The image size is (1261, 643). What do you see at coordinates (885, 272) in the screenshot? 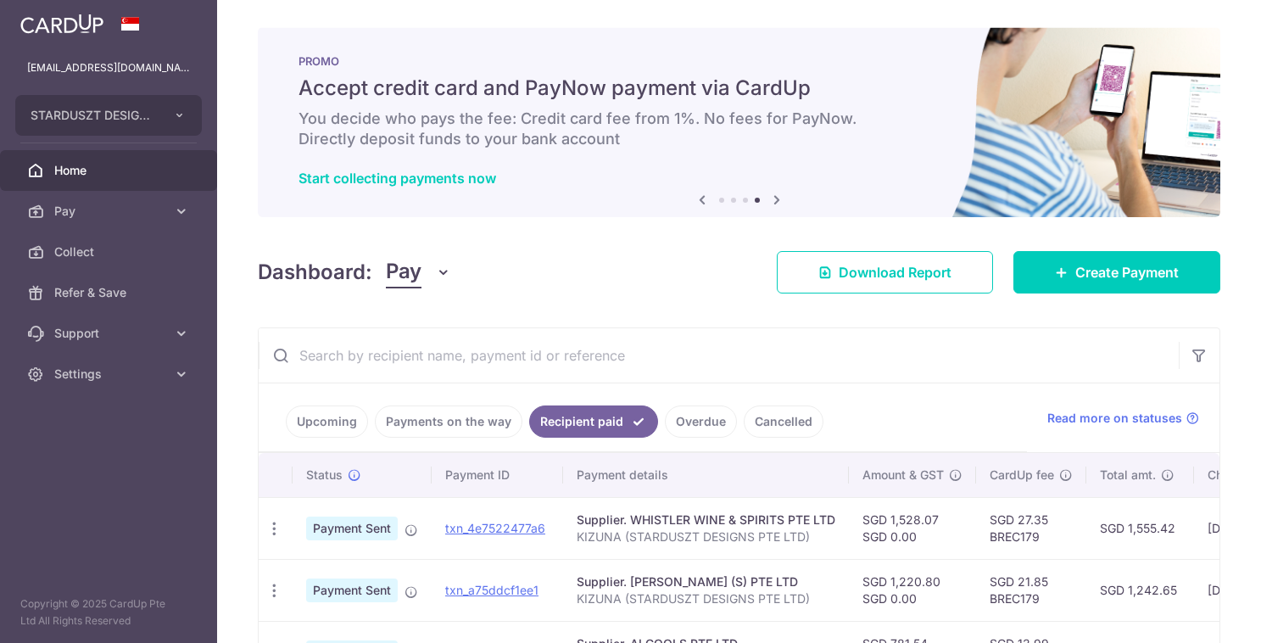
I see `a: Download Report` at bounding box center [885, 272].